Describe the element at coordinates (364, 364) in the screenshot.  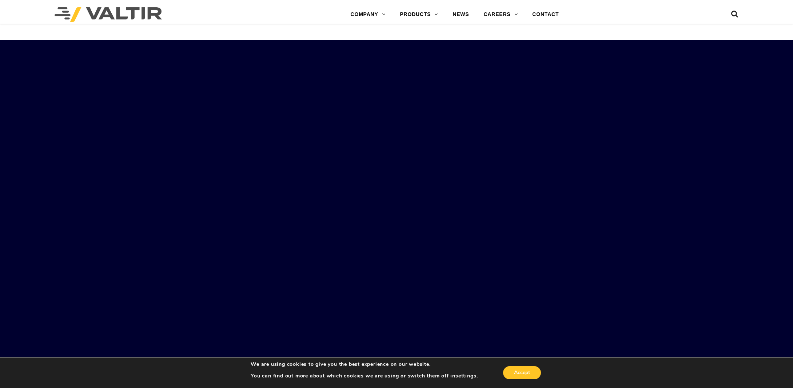
I see `p: We are using cookies to give you the best experience on our website.` at that location.